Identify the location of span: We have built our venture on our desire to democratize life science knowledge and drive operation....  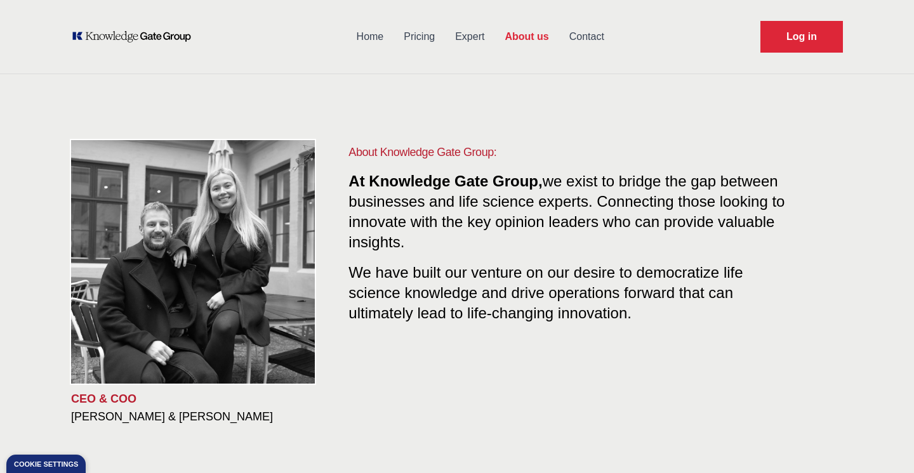
(545, 290).